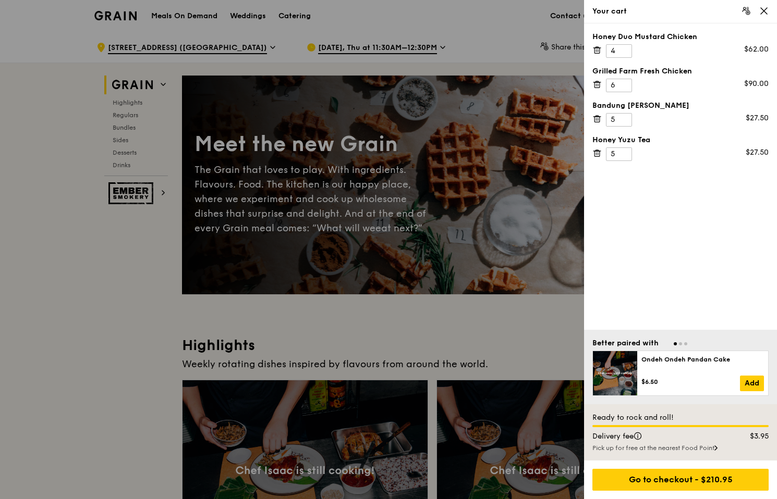  What do you see at coordinates (680, 480) in the screenshot?
I see `div: Go to checkout - $210.95` at bounding box center [680, 480].